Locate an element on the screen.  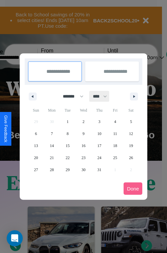
button: 16 is located at coordinates (83, 146).